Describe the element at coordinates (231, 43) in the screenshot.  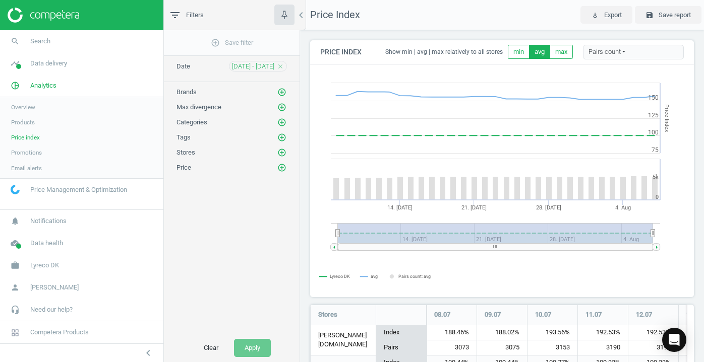
I see `button: add_circle_outlineSave filter` at that location.